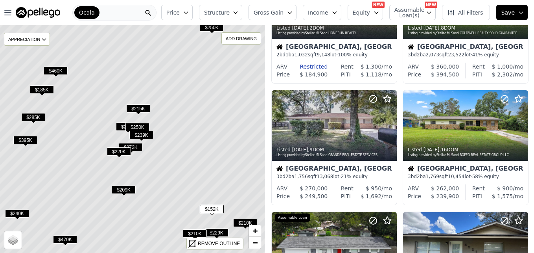 This screenshot has width=534, height=253. I want to click on span: Price, so click(173, 13).